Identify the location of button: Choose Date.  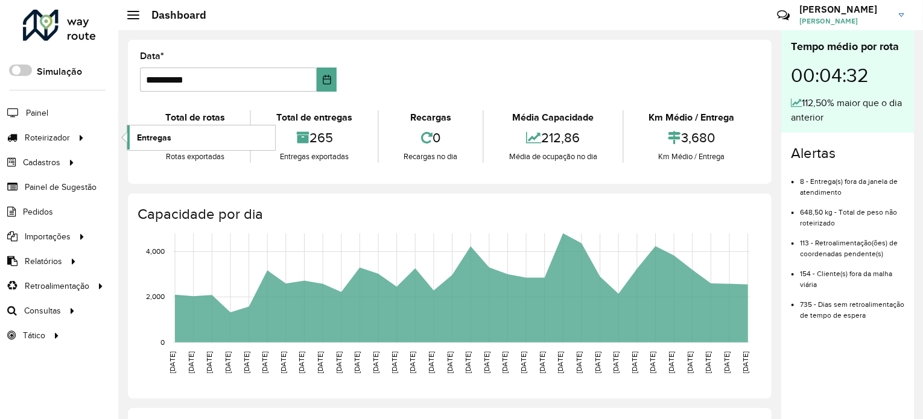
(327, 80).